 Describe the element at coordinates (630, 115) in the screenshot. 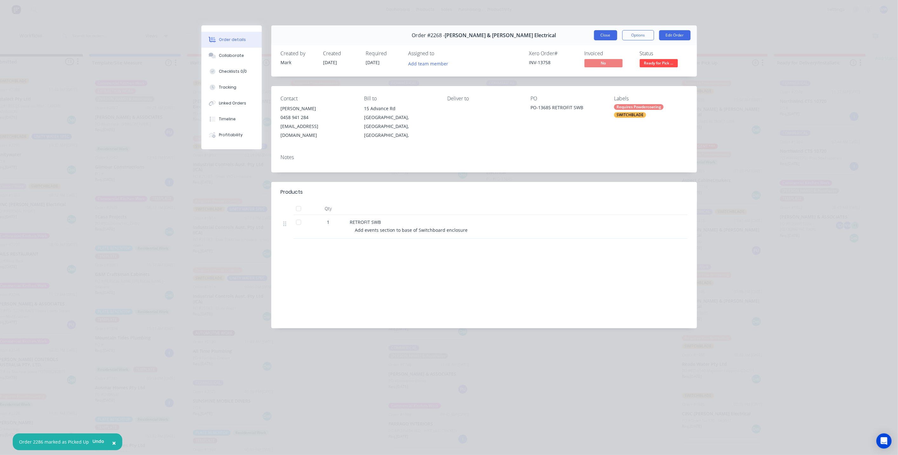

I see `div: SWITCHBLADE` at that location.